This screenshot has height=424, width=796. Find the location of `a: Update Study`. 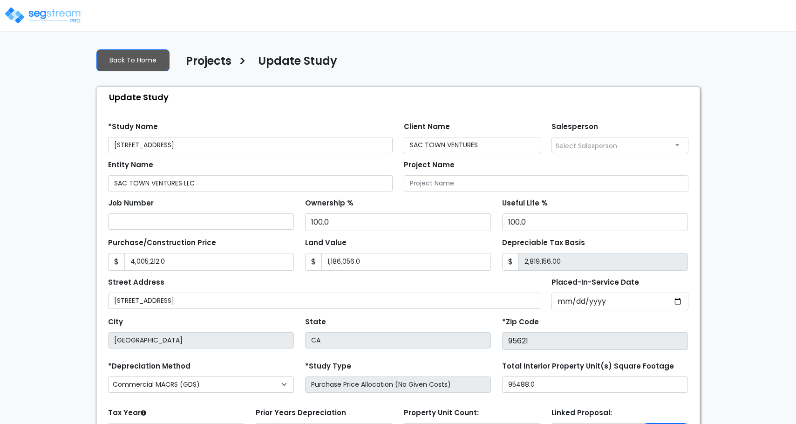

a: Update Study is located at coordinates (294, 64).